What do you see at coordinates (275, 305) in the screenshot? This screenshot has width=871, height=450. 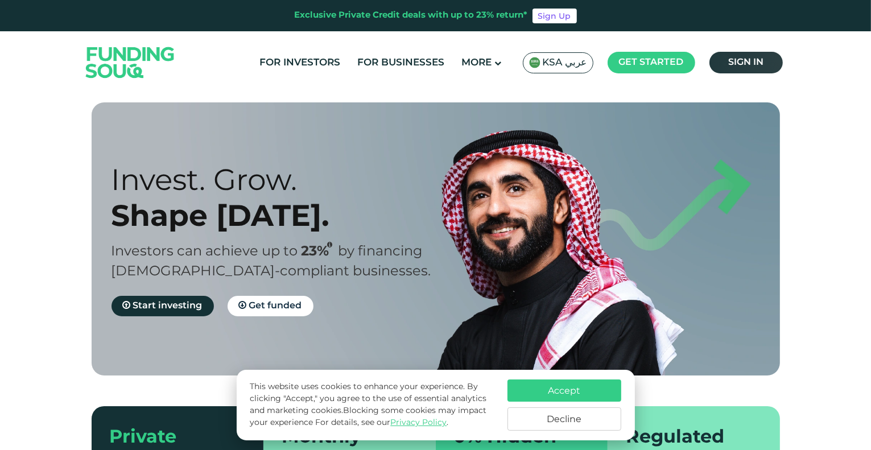 I see `span: Get funded` at bounding box center [275, 305].